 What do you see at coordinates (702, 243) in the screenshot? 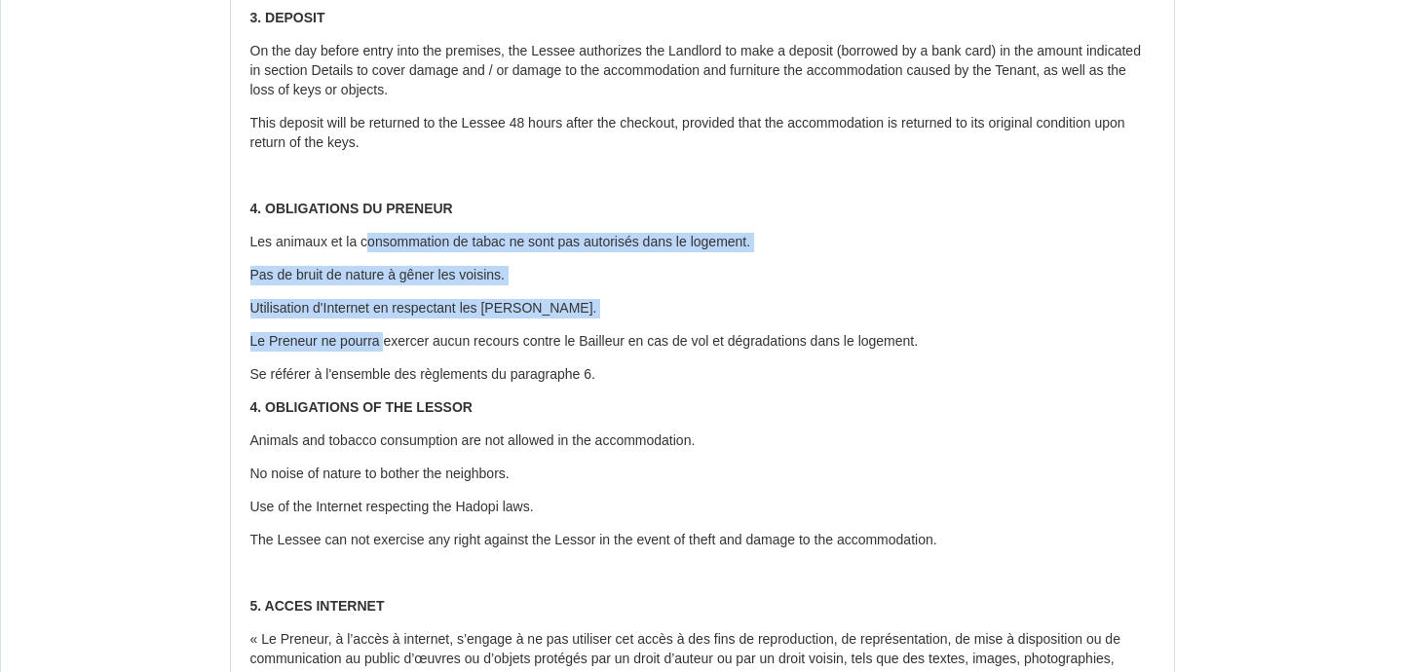
I see `p: Les animaux et la consommation de tabac ne sont pas autorisés dans le logement.` at bounding box center [702, 243].